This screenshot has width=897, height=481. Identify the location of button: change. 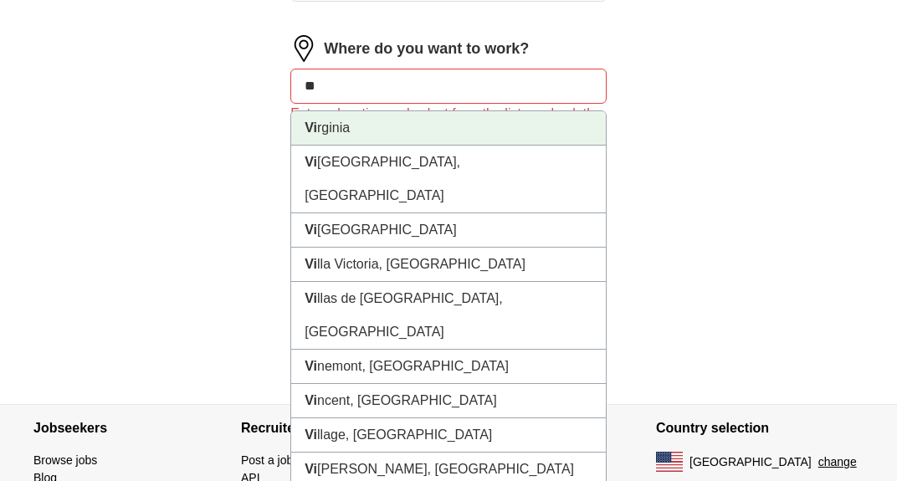
(838, 462).